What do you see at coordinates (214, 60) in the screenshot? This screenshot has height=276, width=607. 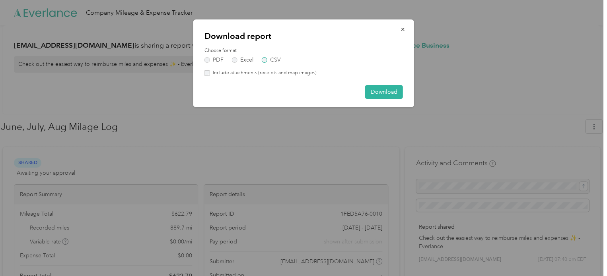 I see `label: PDF` at bounding box center [214, 60].